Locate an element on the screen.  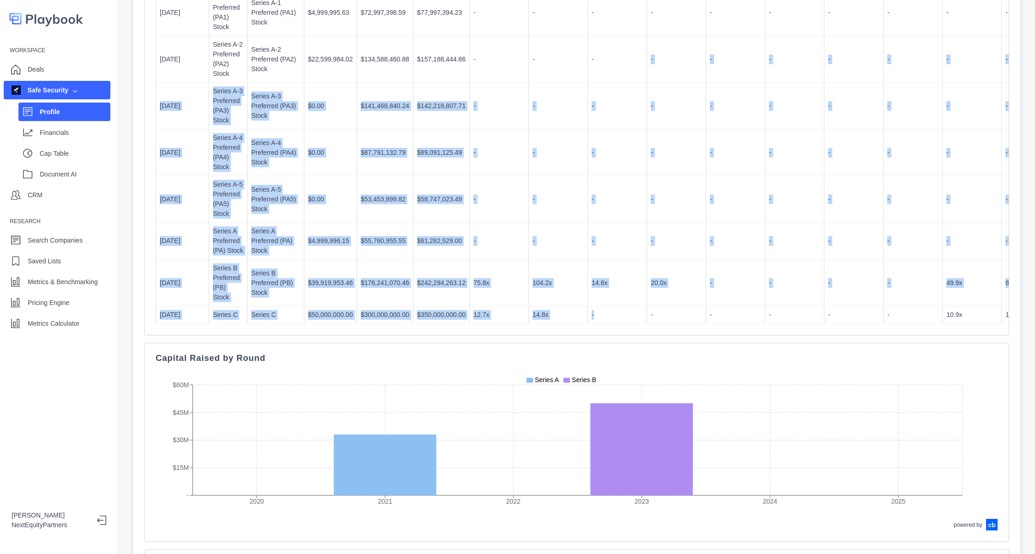
p: $55,760,955.55 is located at coordinates (385, 241).